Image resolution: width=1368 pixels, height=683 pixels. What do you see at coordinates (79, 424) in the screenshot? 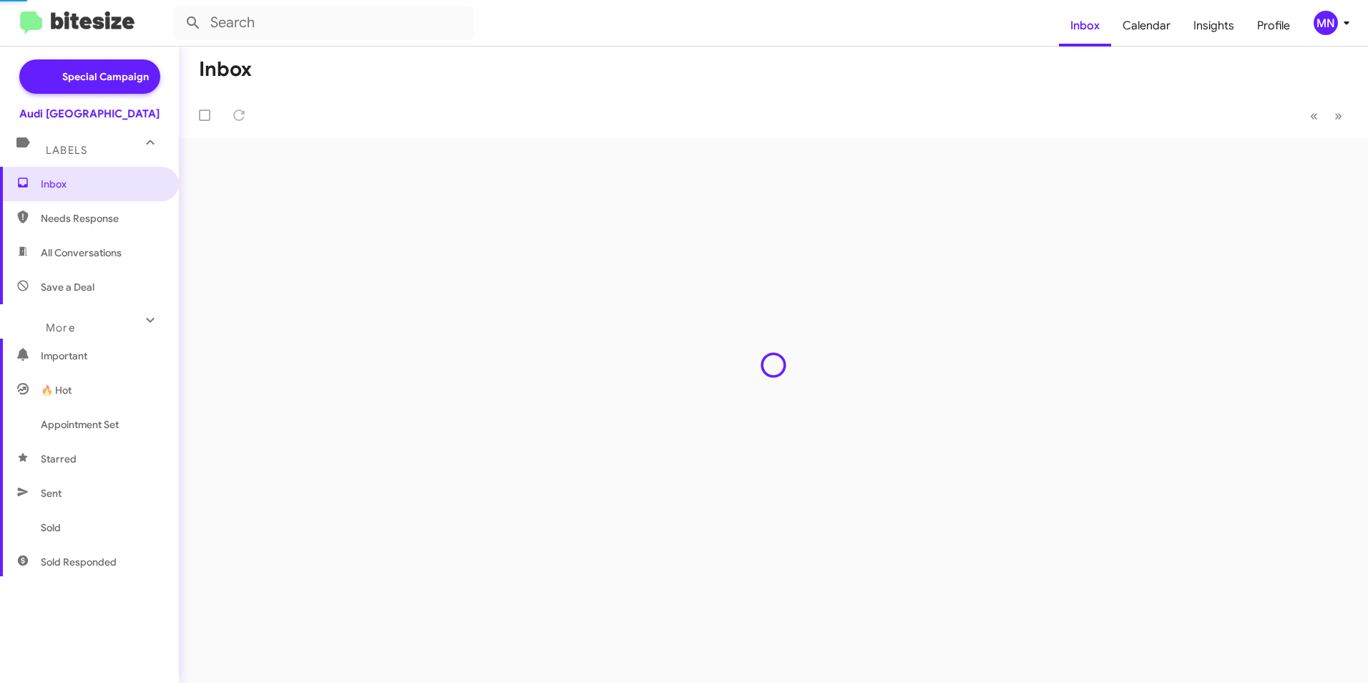
I see `span: Appointment Set` at bounding box center [79, 424].